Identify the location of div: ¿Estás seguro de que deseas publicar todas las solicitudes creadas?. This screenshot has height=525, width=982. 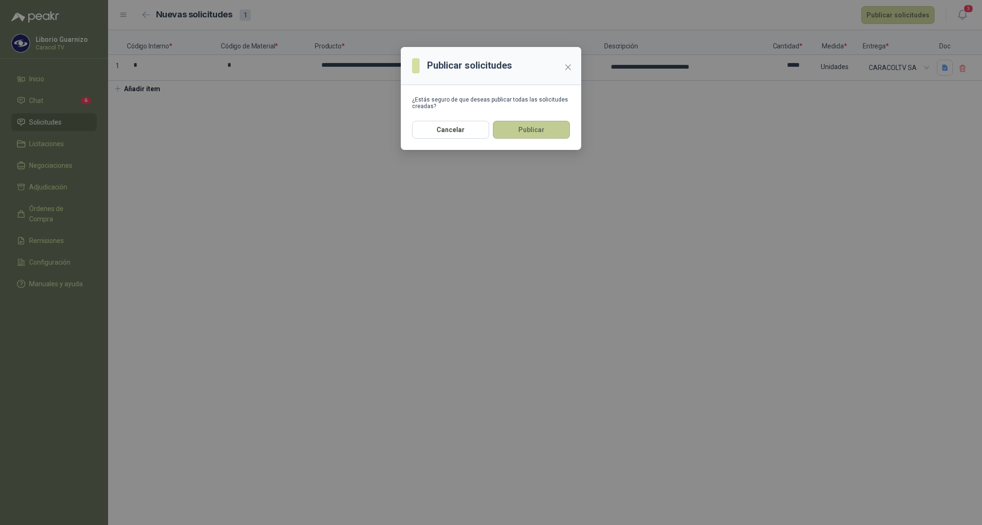
(491, 103).